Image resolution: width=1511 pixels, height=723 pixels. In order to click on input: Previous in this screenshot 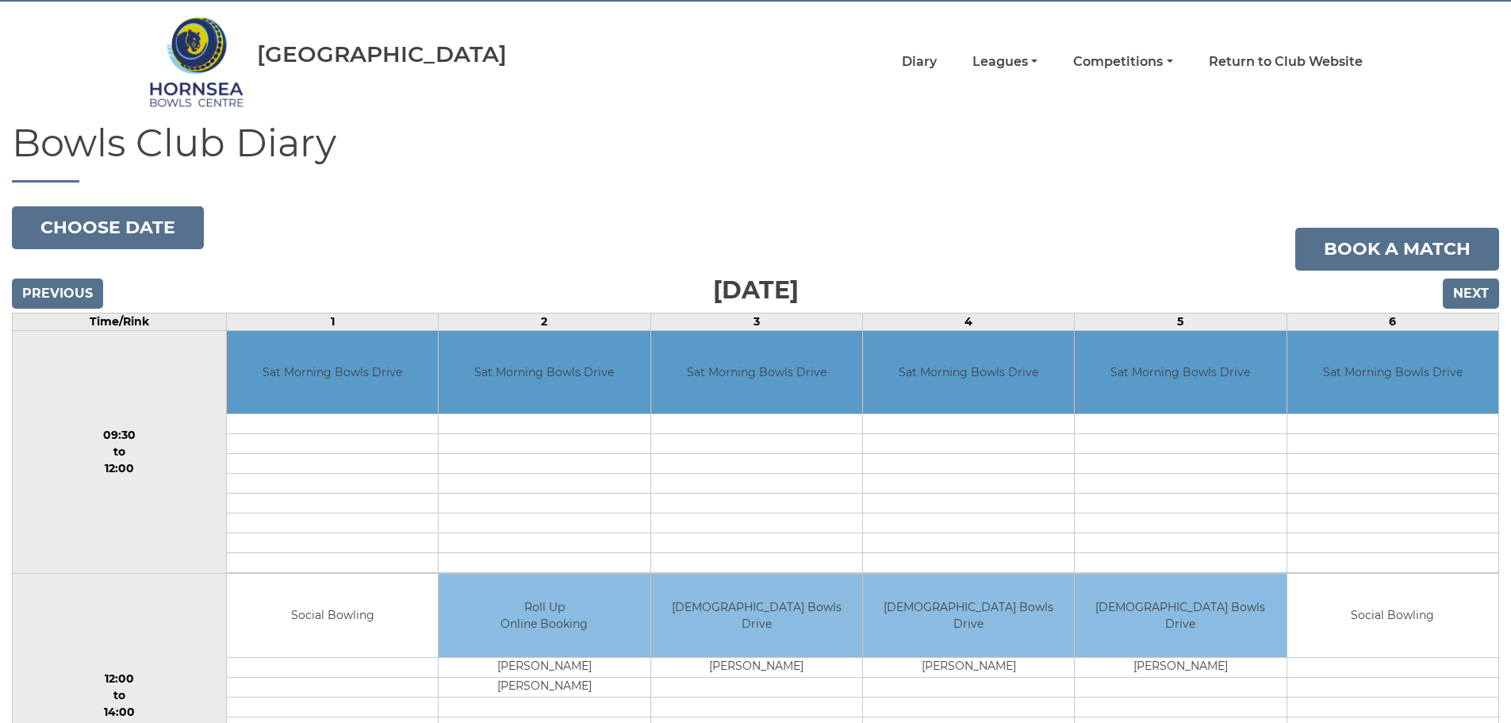, I will do `click(57, 294)`.